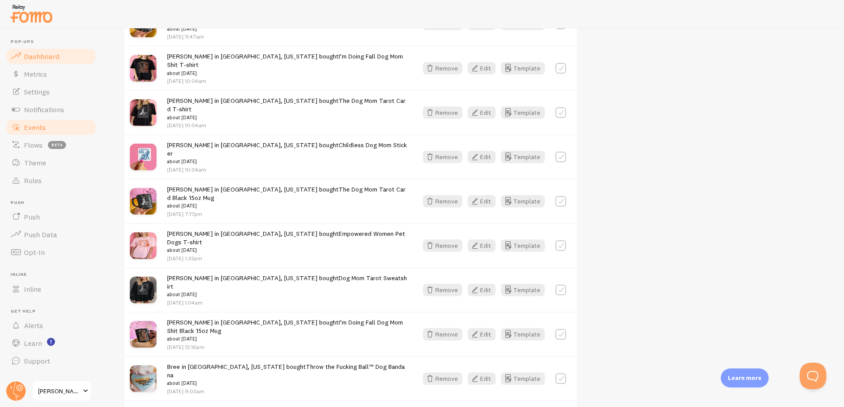 This screenshot has height=407, width=844. What do you see at coordinates (51, 74) in the screenshot?
I see `a: Metrics` at bounding box center [51, 74].